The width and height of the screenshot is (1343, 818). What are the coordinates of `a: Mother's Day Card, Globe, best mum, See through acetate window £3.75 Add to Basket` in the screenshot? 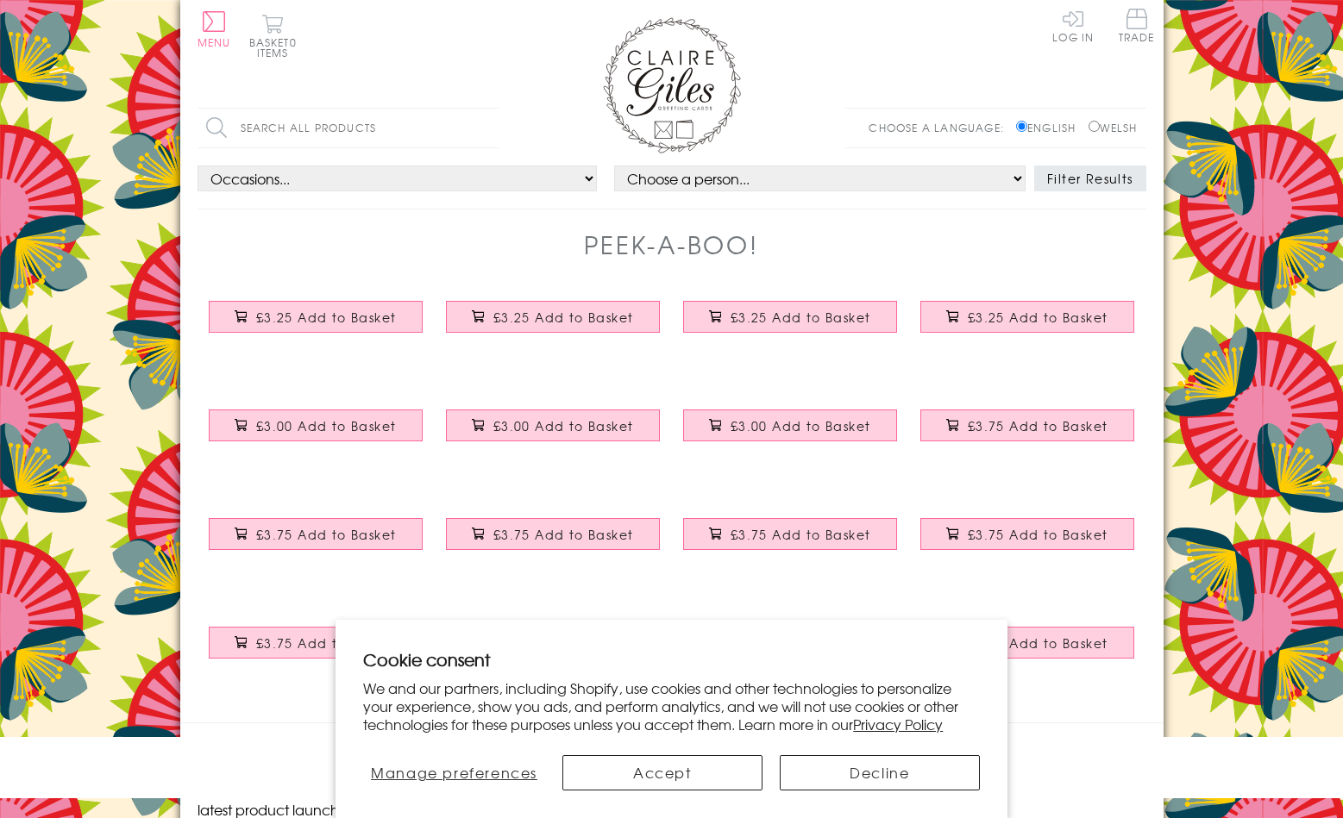 It's located at (1027, 542).